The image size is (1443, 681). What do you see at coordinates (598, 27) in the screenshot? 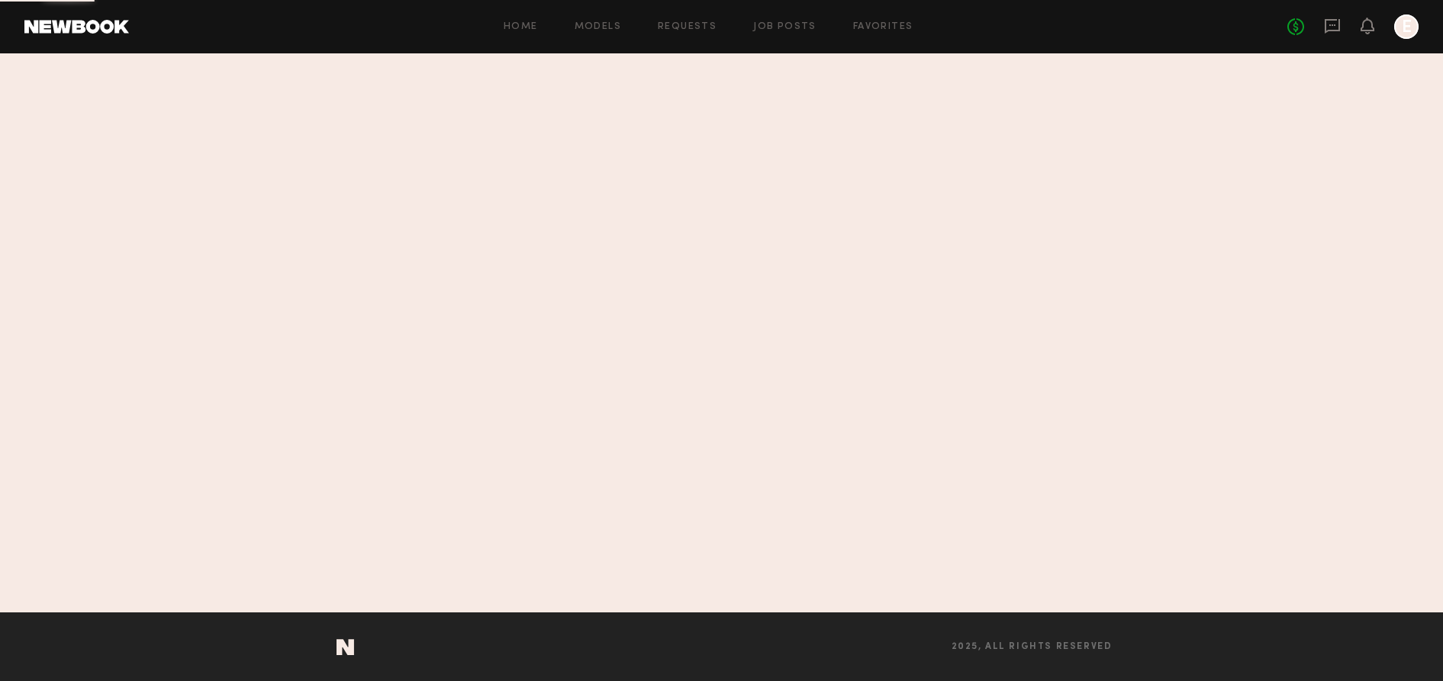
I see `a: Models` at bounding box center [598, 27].